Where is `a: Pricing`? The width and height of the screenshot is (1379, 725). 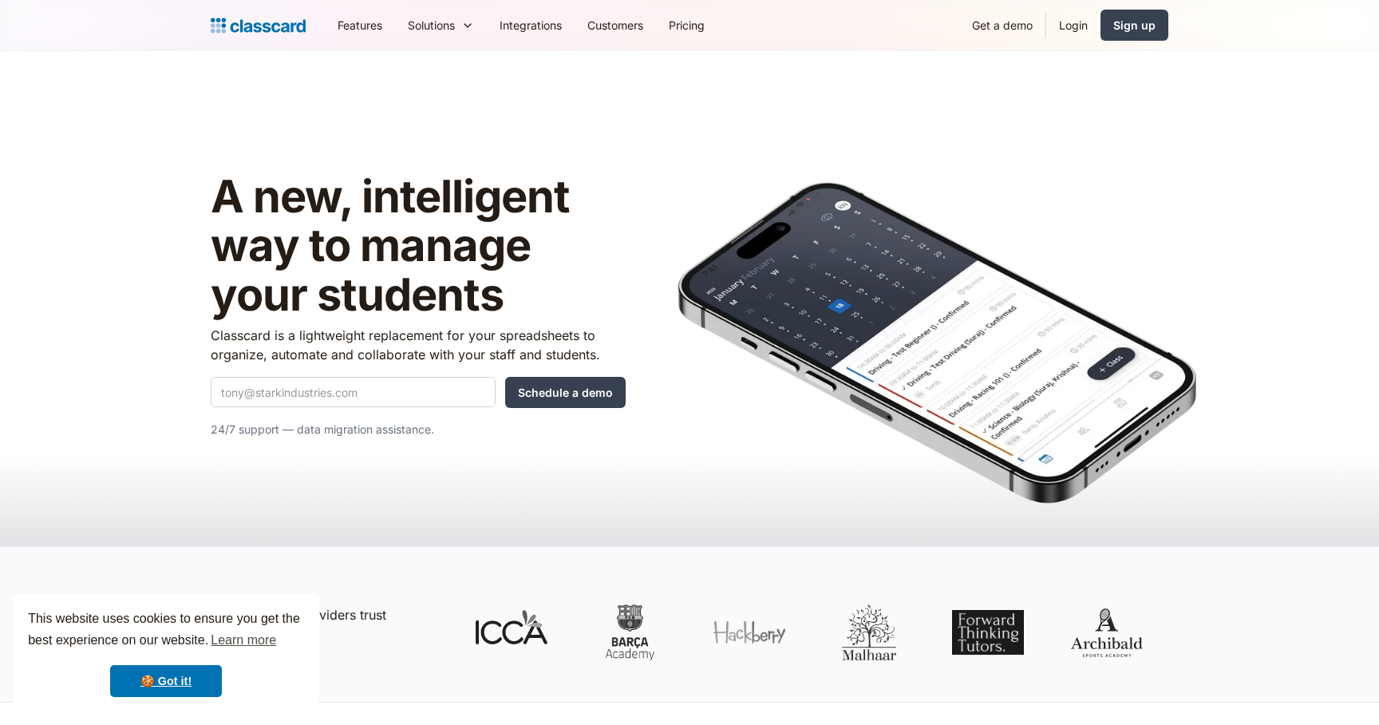 a: Pricing is located at coordinates (686, 25).